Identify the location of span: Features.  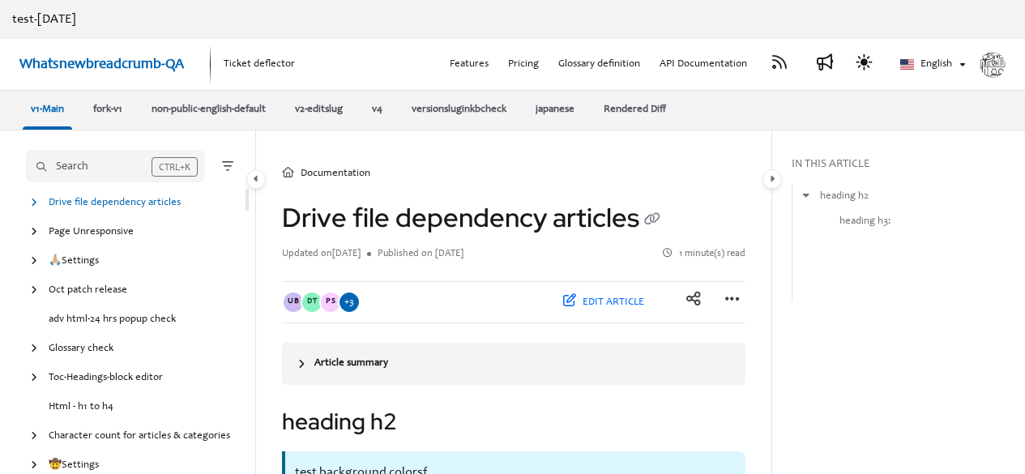
(469, 64).